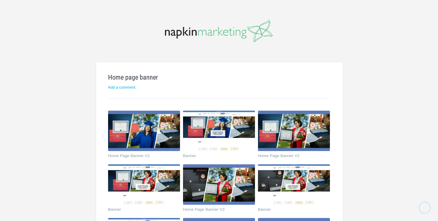 This screenshot has height=221, width=438. Describe the element at coordinates (219, 77) in the screenshot. I see `h1: Home page banner` at that location.